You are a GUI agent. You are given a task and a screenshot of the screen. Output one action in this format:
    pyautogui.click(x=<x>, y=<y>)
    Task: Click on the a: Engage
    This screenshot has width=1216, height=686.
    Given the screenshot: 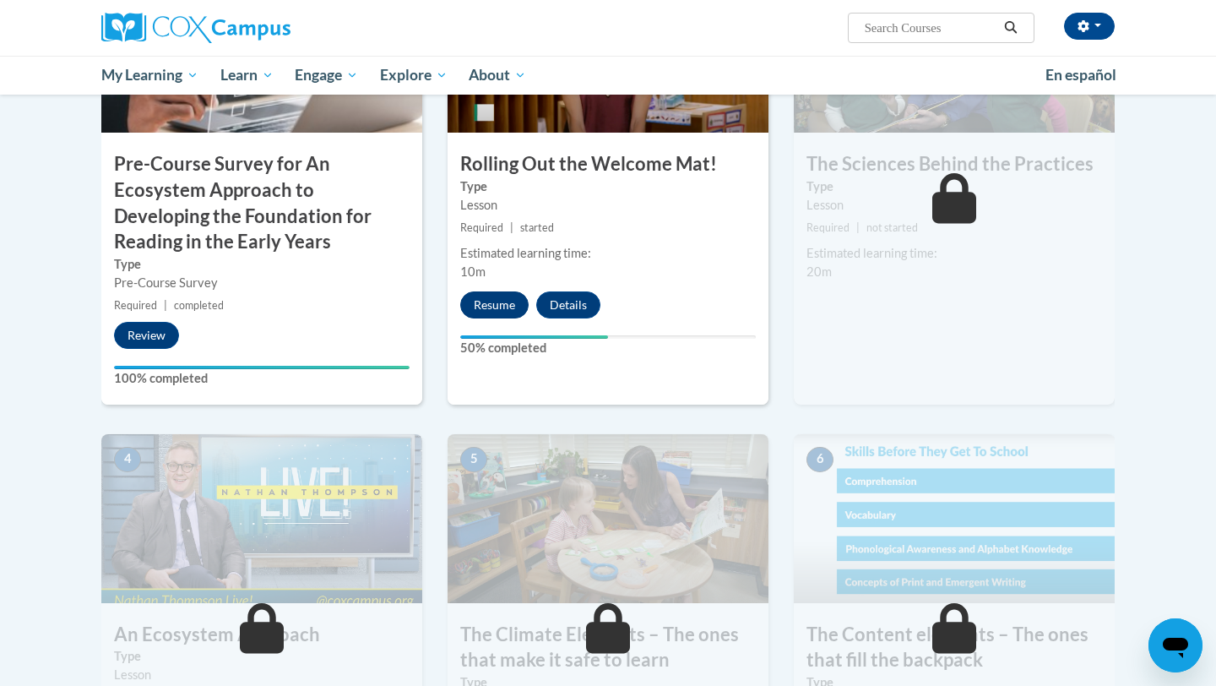 What is the action you would take?
    pyautogui.click(x=326, y=75)
    